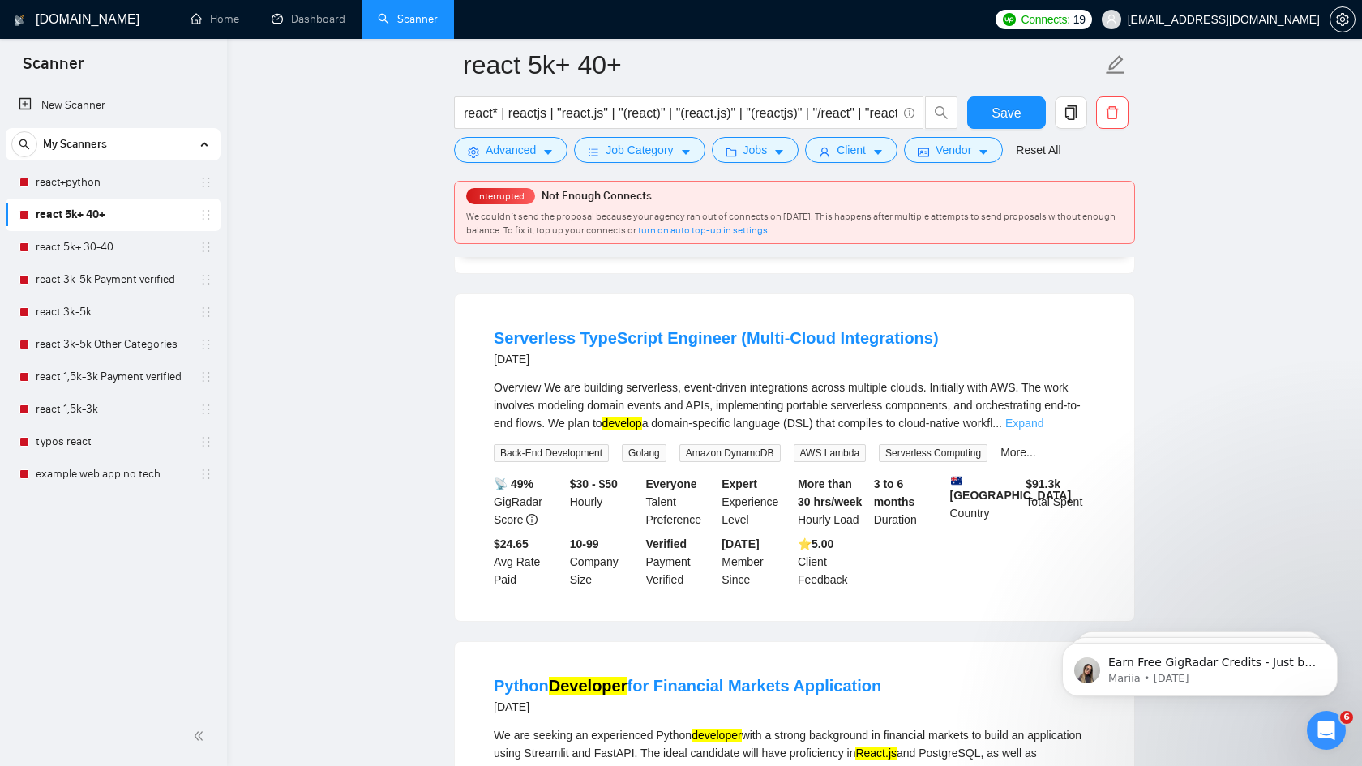  I want to click on div: Talent Preference, so click(681, 502).